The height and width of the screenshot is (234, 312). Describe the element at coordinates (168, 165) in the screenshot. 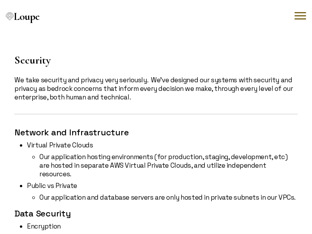

I see `p: Our application hosting environments (for production, staging, development, etc) are hosted in se...` at that location.